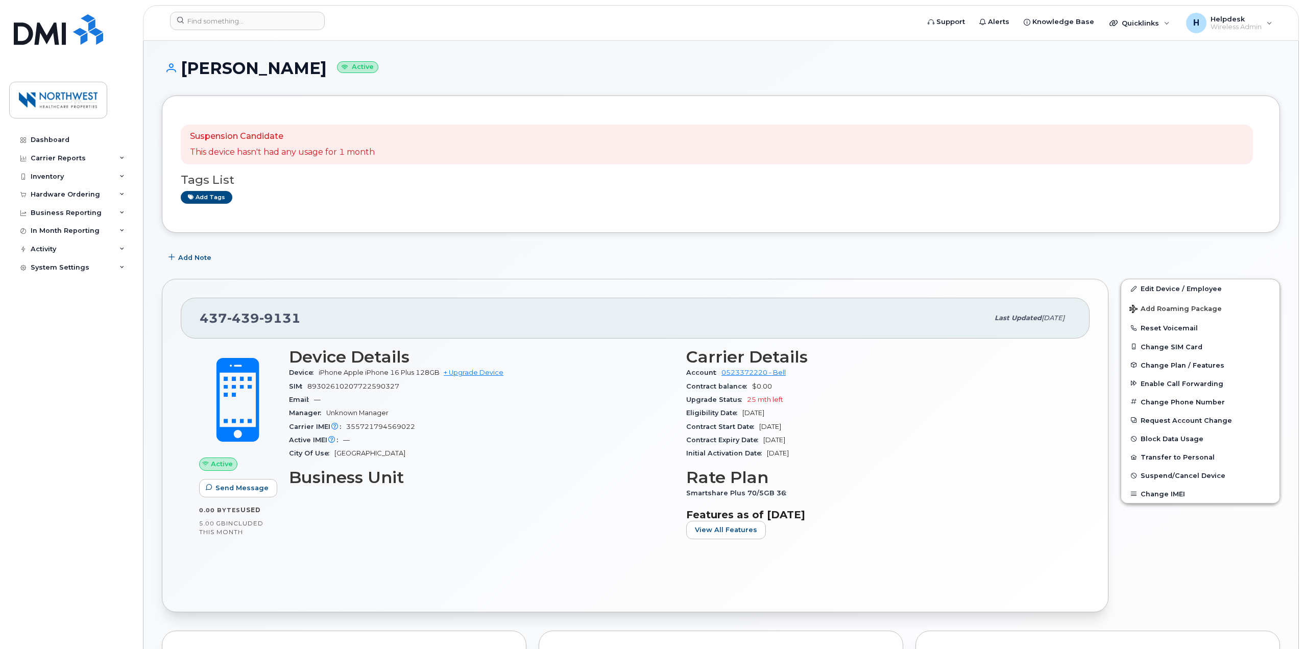 The width and height of the screenshot is (1304, 649). I want to click on span: 0.00 Bytes, so click(220, 510).